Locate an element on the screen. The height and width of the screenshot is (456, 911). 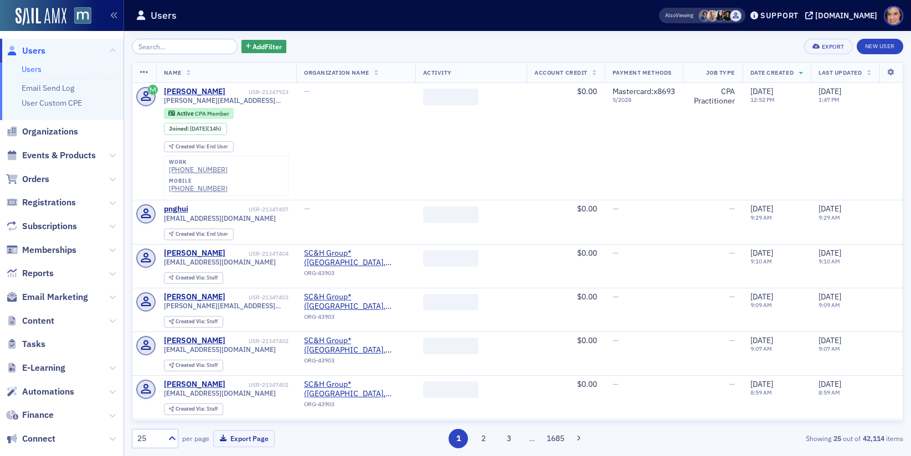
div: pnghui is located at coordinates (176, 209).